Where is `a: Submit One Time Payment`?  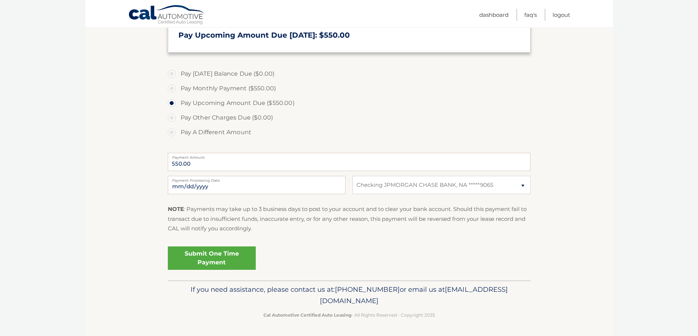 a: Submit One Time Payment is located at coordinates (212, 259).